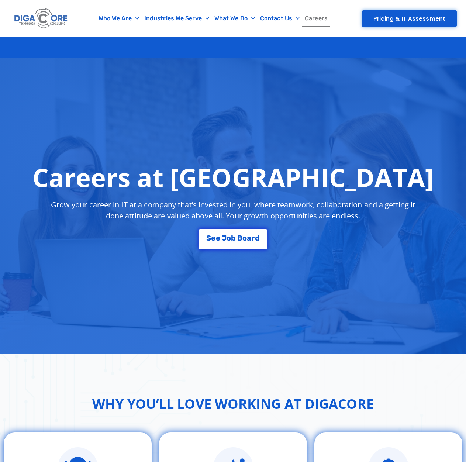 Image resolution: width=466 pixels, height=462 pixels. What do you see at coordinates (233, 238) in the screenshot?
I see `span: b` at bounding box center [233, 238].